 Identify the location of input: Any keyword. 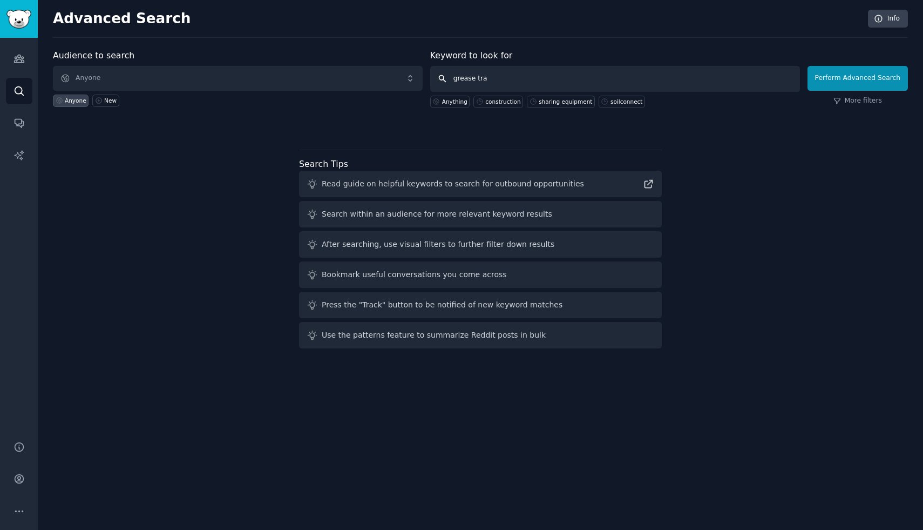
(615, 79).